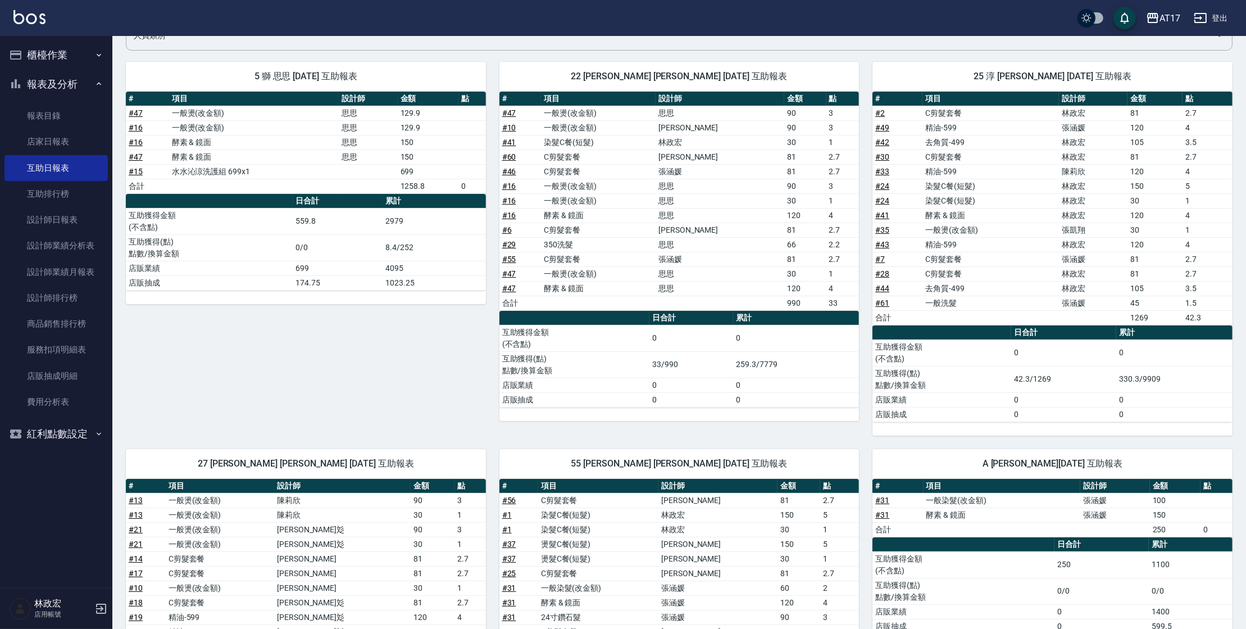 Image resolution: width=1246 pixels, height=629 pixels. Describe the element at coordinates (796, 364) in the screenshot. I see `td: 259.3/7779` at that location.